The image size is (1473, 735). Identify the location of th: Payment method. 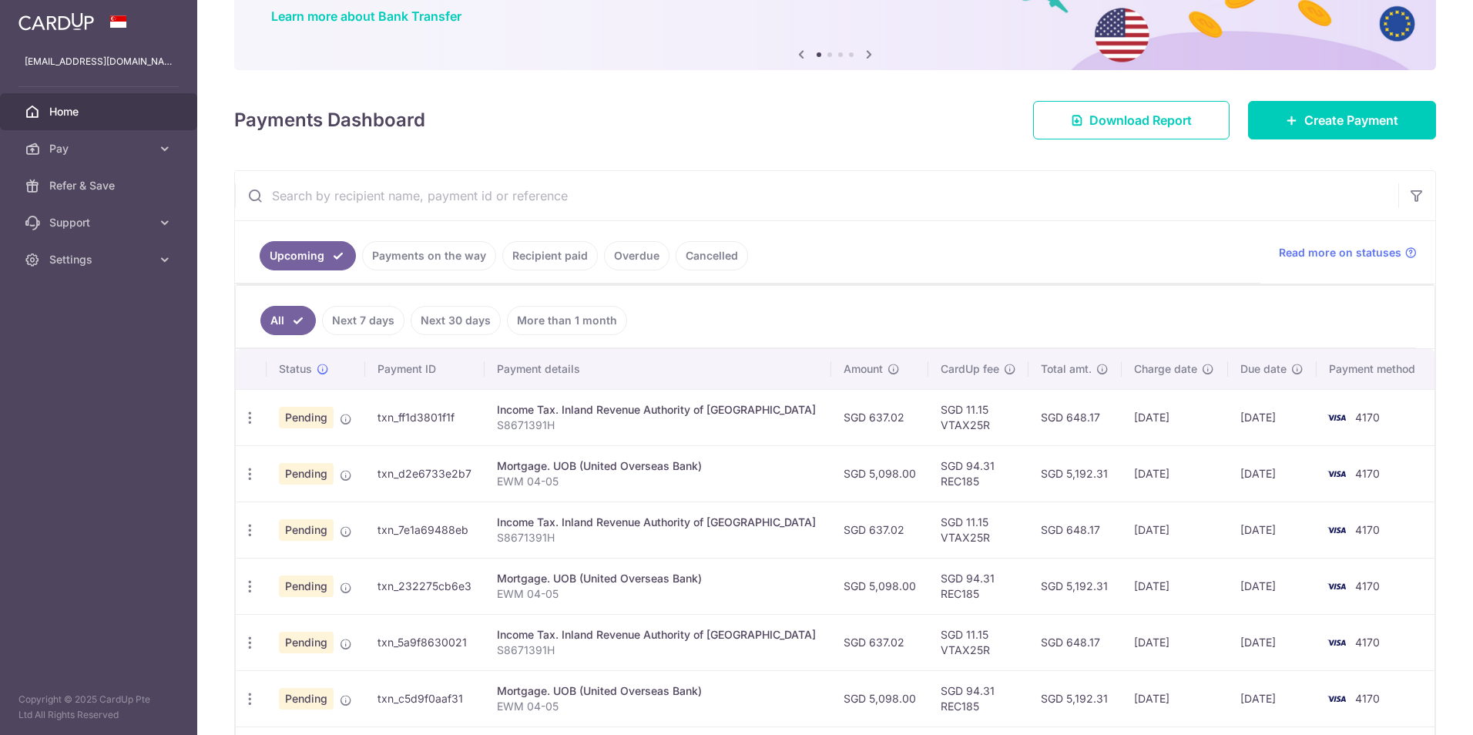
(1375, 369).